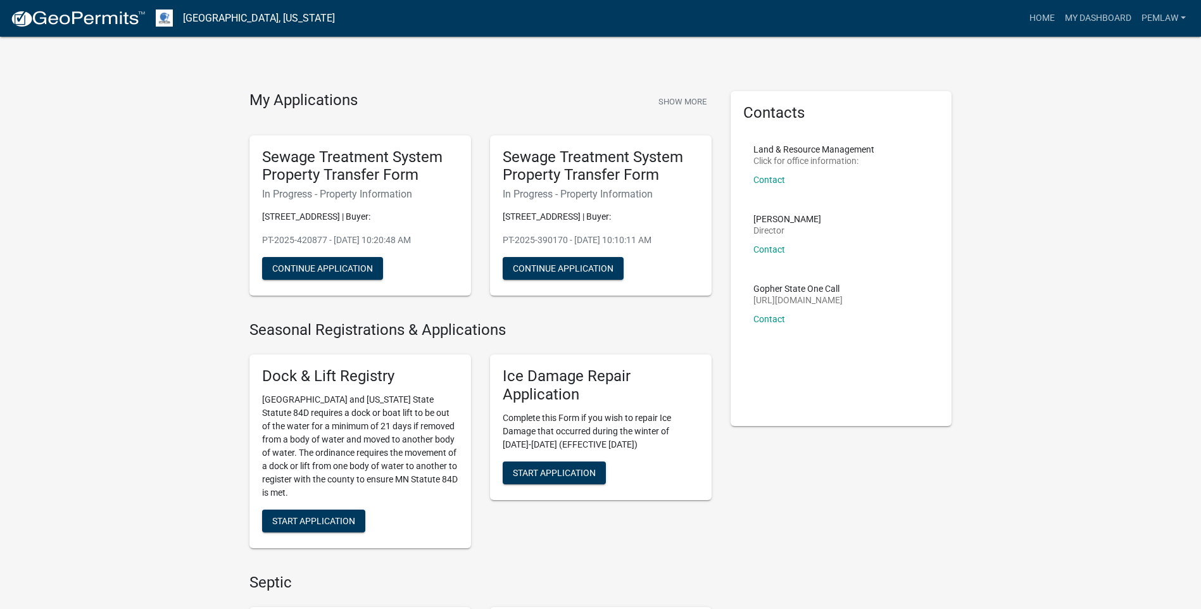  I want to click on p: Director, so click(787, 230).